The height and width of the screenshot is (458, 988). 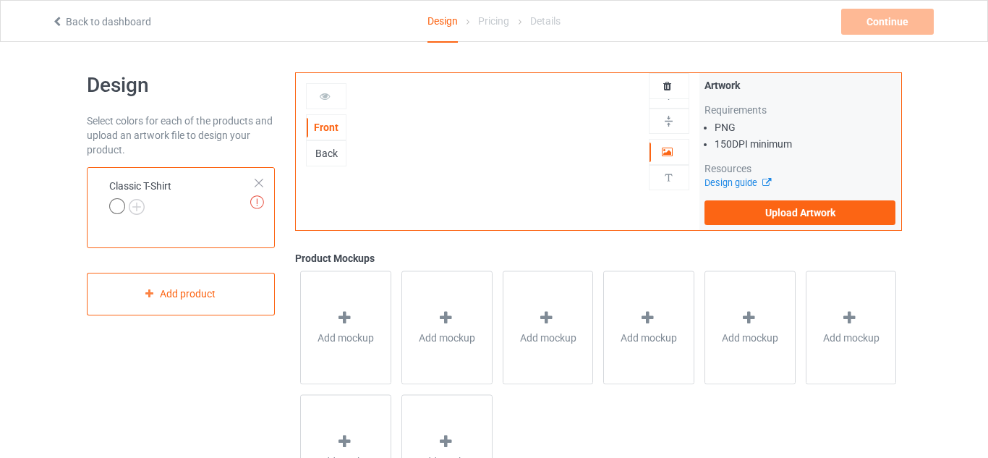 I want to click on div: Design, so click(x=443, y=22).